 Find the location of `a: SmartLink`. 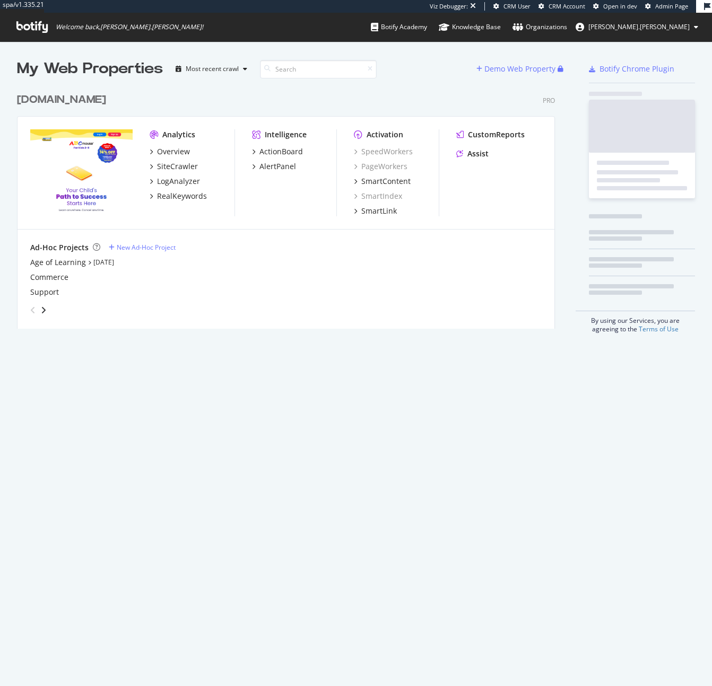

a: SmartLink is located at coordinates (375, 211).